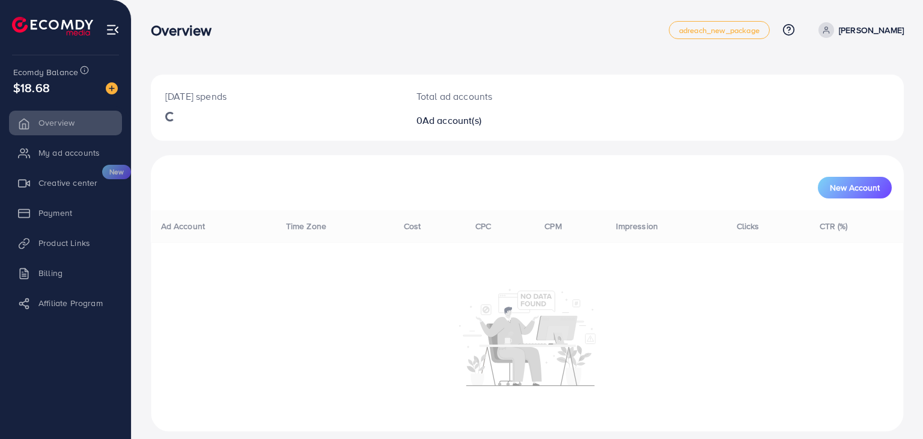  Describe the element at coordinates (496, 120) in the screenshot. I see `h2: 0` at that location.